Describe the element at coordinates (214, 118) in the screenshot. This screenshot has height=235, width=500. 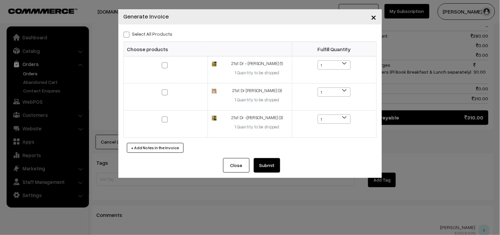
I see `img: 17404898817730Wheat-Idiyappam.jpg` at that location.